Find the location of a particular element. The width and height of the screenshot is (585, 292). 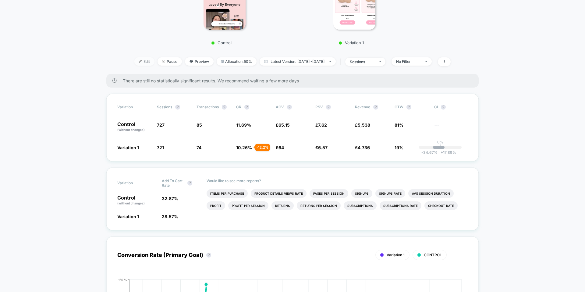

span: 11.69 % is located at coordinates (243, 125).